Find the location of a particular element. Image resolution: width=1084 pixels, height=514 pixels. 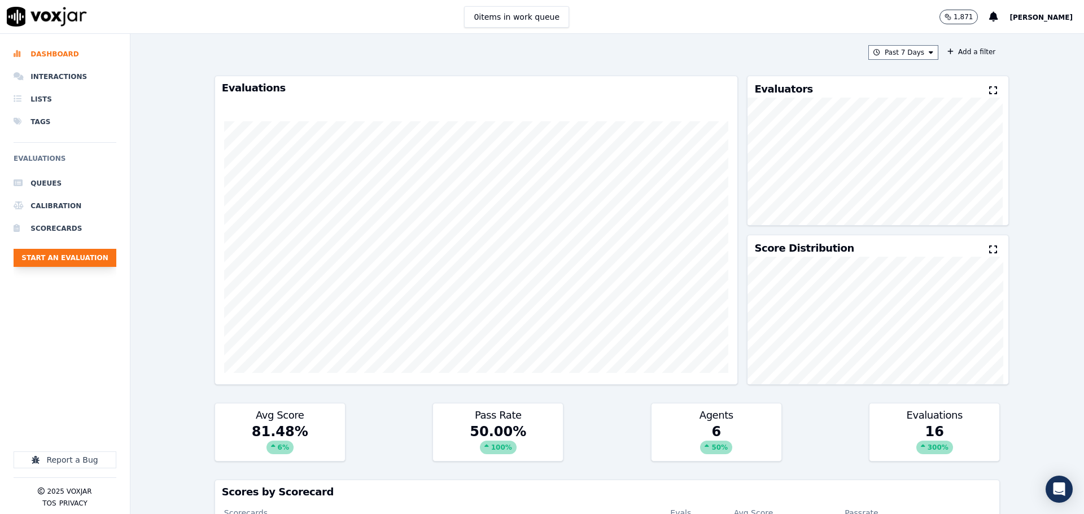

h3: Score Distribution is located at coordinates (804, 248).